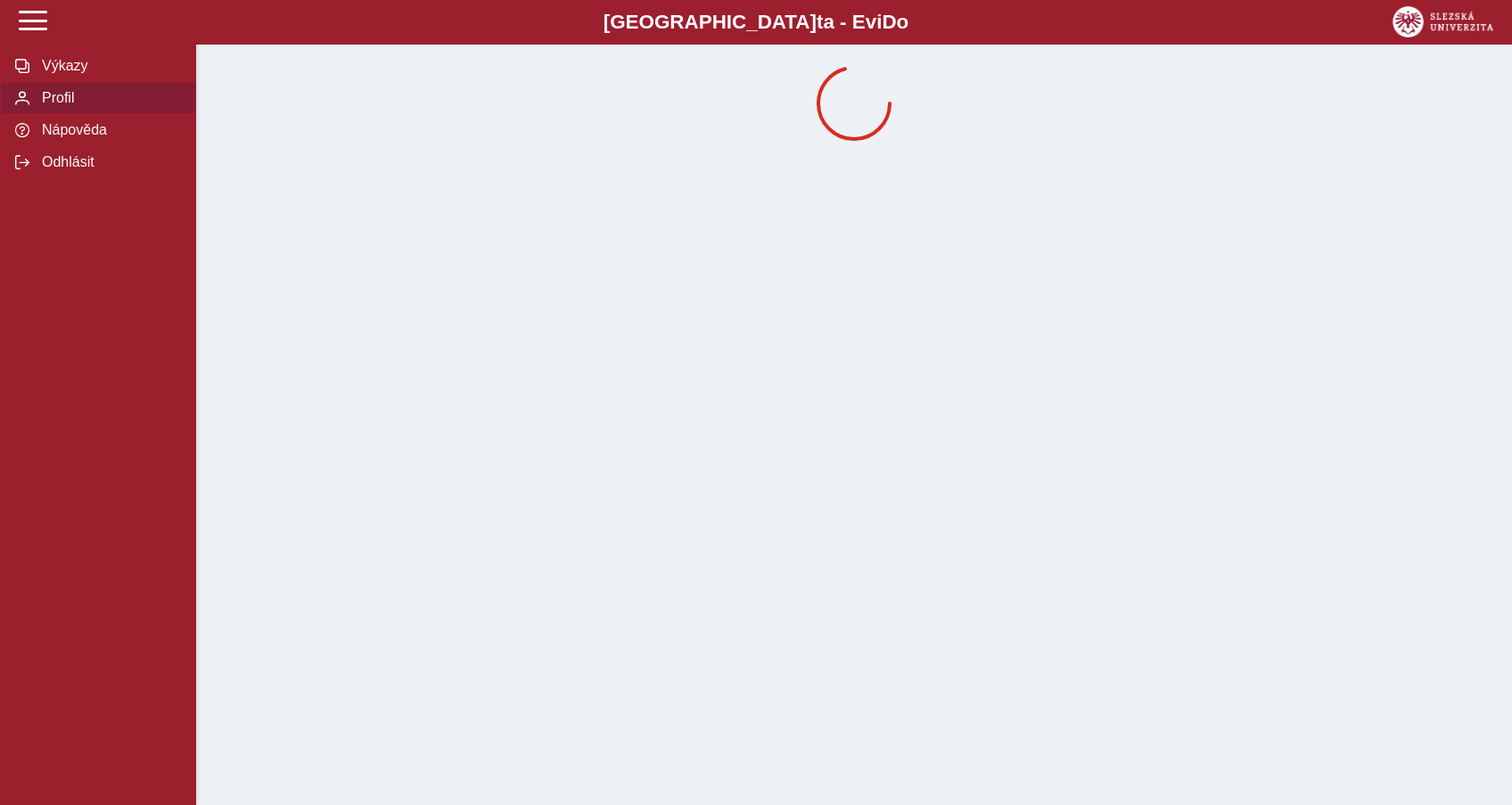 This screenshot has width=1512, height=805. I want to click on span: t, so click(820, 22).